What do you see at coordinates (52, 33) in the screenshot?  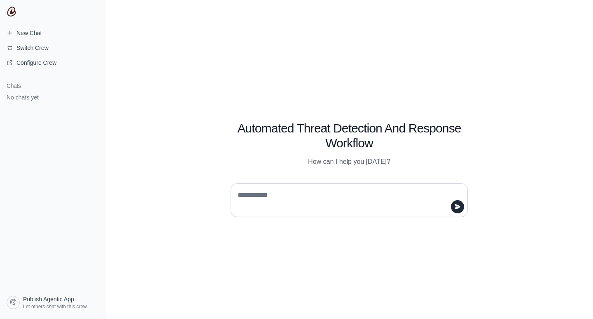 I see `a: New Chat` at bounding box center [52, 33].